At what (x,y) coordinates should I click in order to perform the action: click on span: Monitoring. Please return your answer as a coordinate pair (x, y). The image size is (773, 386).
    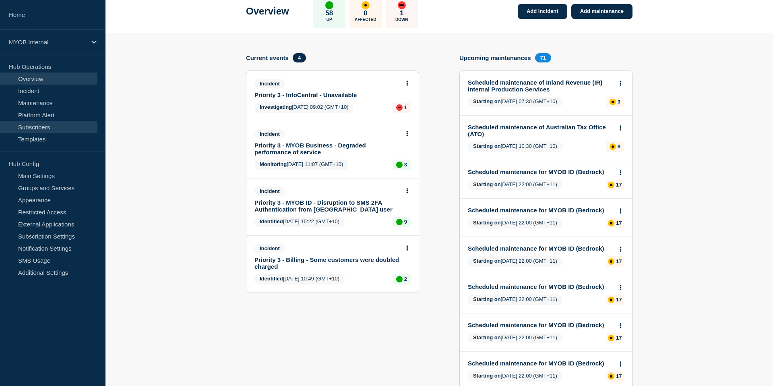
    Looking at the image, I should click on (273, 164).